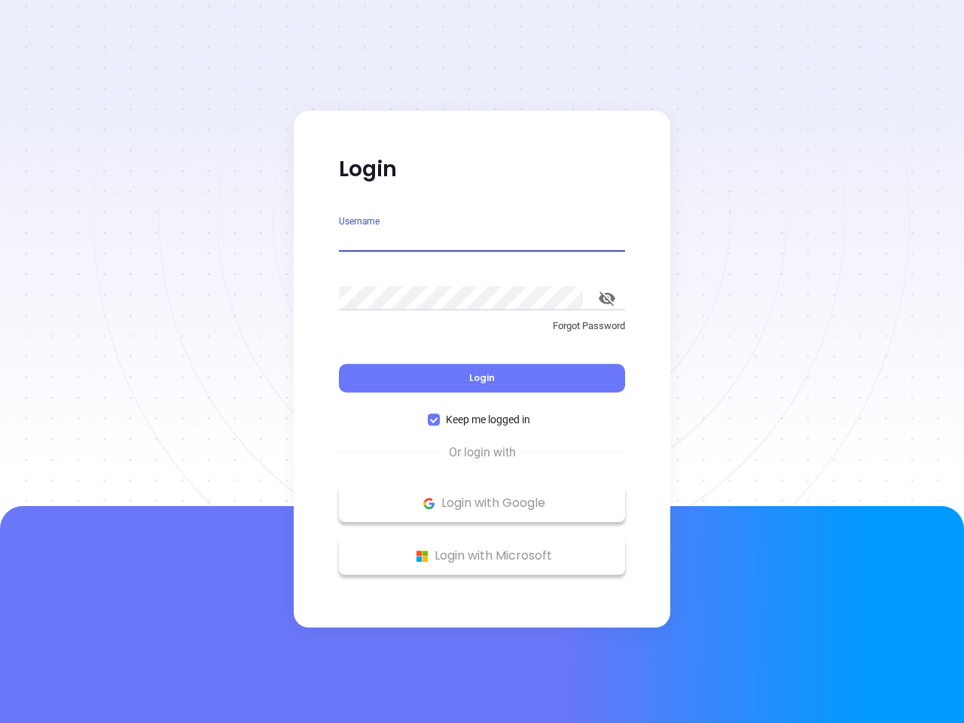 The height and width of the screenshot is (723, 964). Describe the element at coordinates (482, 503) in the screenshot. I see `button: Google Logo Login with Google` at that location.